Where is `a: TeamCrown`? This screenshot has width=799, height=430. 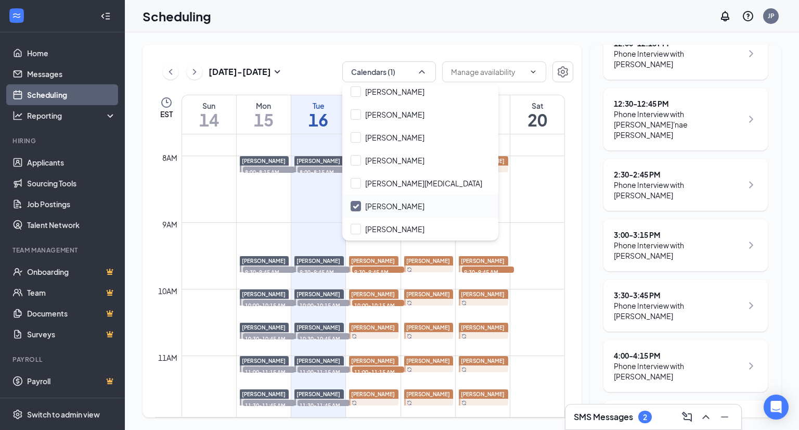 a: TeamCrown is located at coordinates (71, 292).